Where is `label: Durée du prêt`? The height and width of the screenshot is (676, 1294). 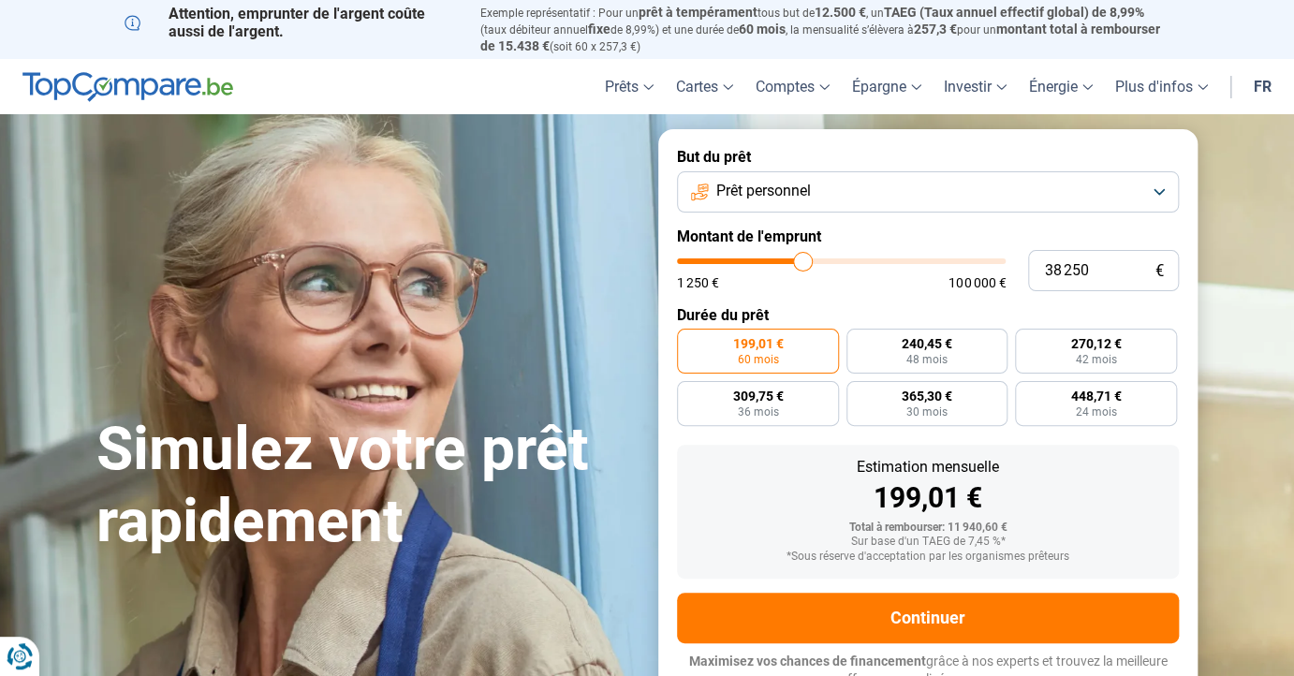
label: Durée du prêt is located at coordinates (928, 315).